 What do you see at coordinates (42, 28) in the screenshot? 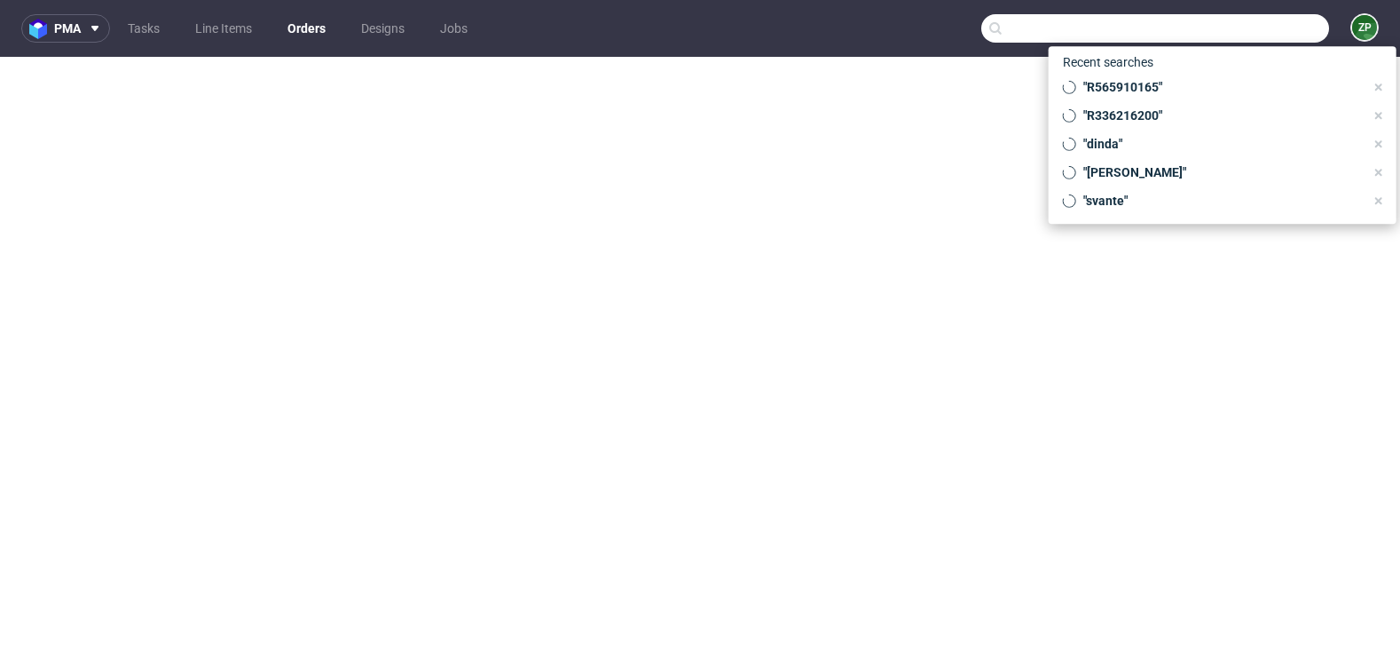
I see `img: logo` at bounding box center [42, 28].